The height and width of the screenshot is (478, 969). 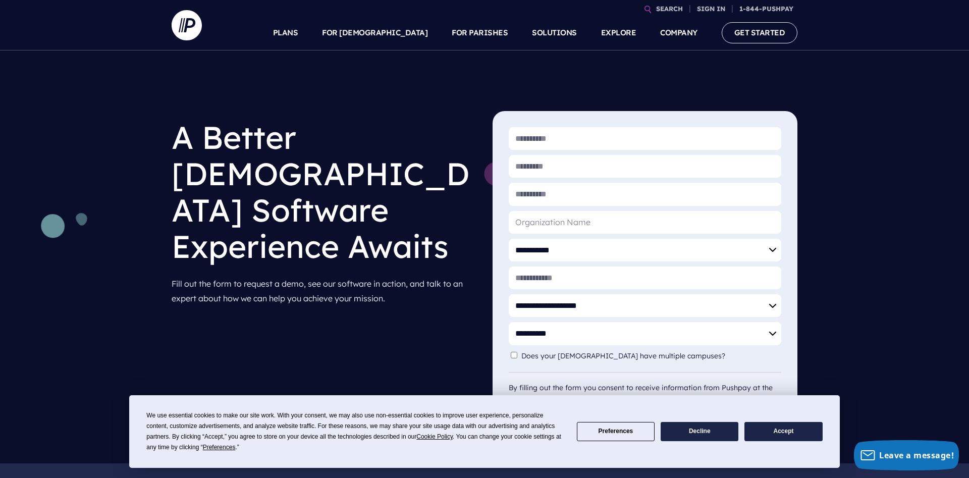 I want to click on button: Leave a message!, so click(x=906, y=455).